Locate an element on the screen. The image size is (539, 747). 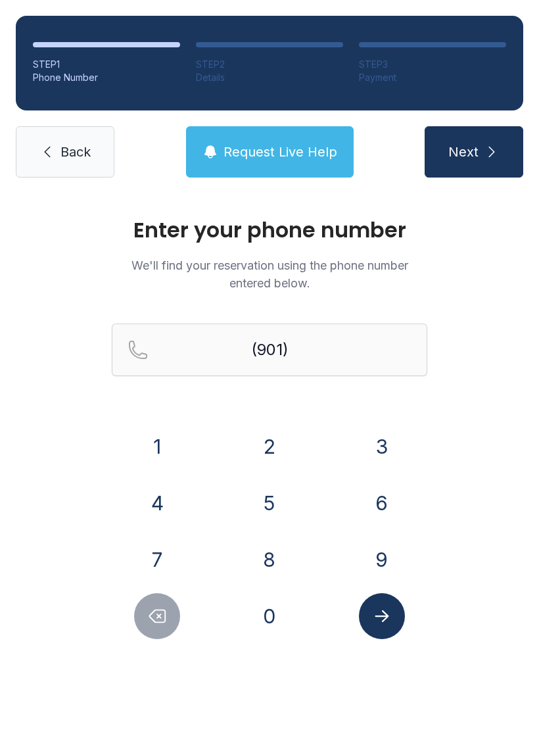
span: Request Live Help is located at coordinates (280, 152).